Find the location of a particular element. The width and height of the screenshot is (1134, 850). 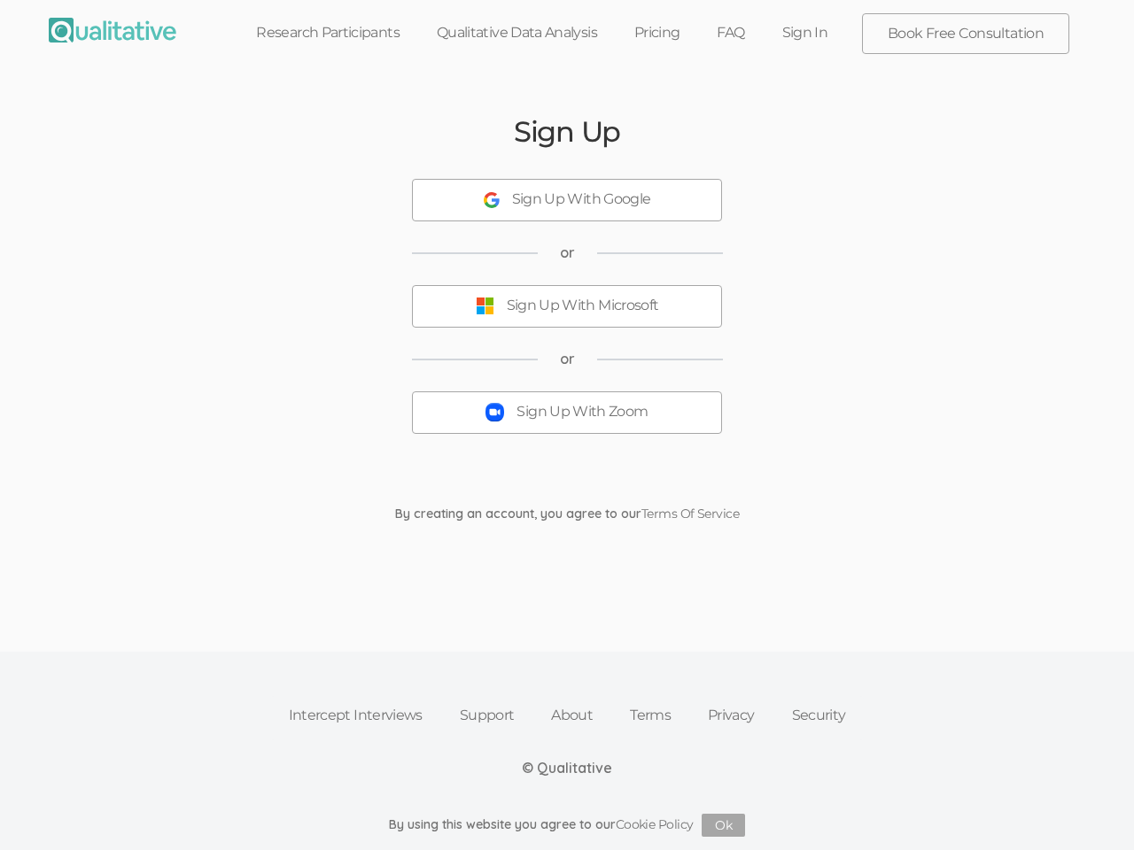

div: Sign Up With Microsoft is located at coordinates (583, 306).